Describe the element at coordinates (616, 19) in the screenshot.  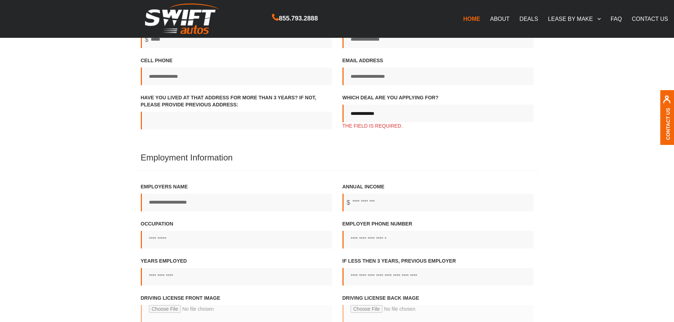
I see `a: FAQ` at that location.